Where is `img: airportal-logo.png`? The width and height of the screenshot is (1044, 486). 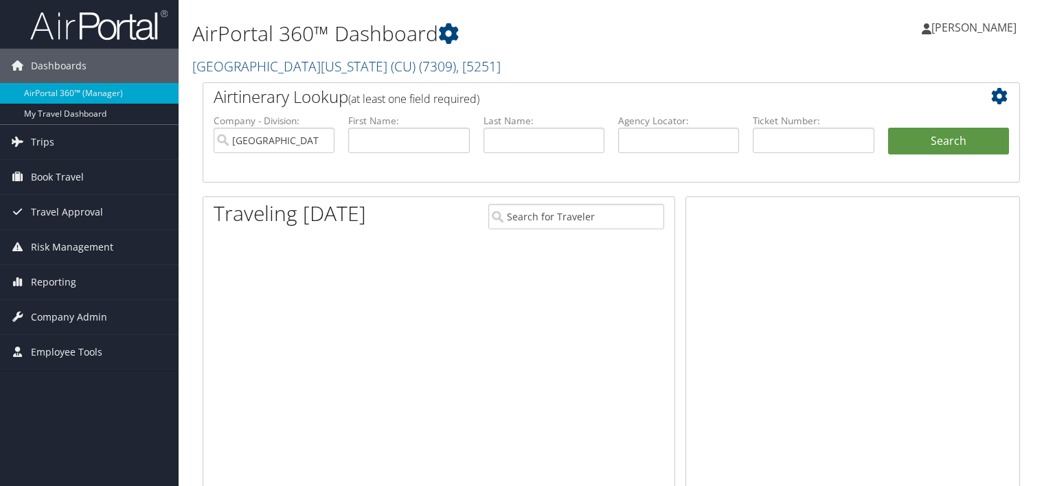 img: airportal-logo.png is located at coordinates (99, 25).